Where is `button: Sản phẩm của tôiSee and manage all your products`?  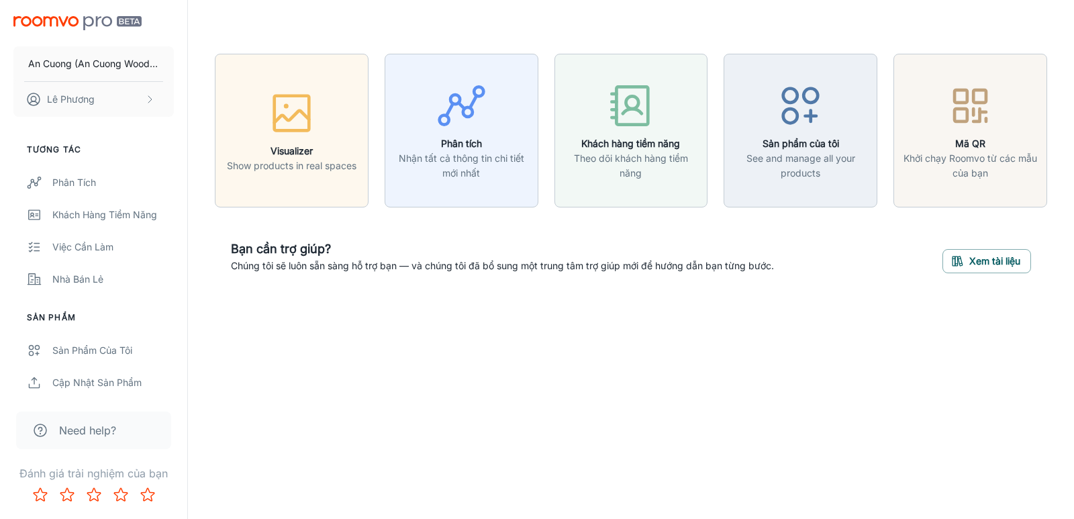 button: Sản phẩm của tôiSee and manage all your products is located at coordinates (800, 130).